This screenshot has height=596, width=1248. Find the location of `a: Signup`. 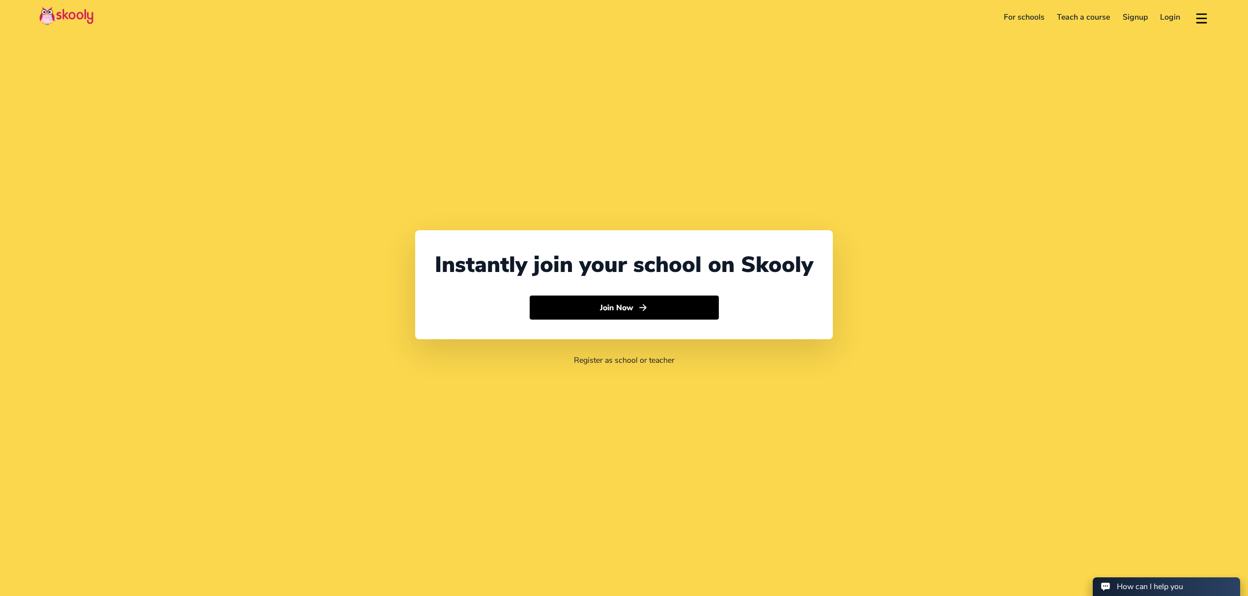

a: Signup is located at coordinates (1135, 17).